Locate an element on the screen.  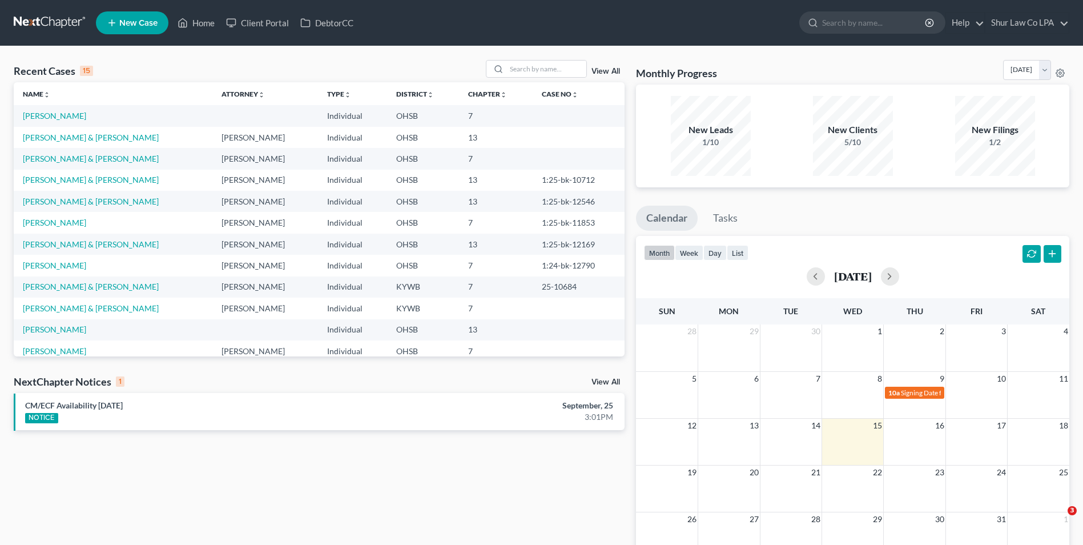
a: Tasks is located at coordinates (725, 218).